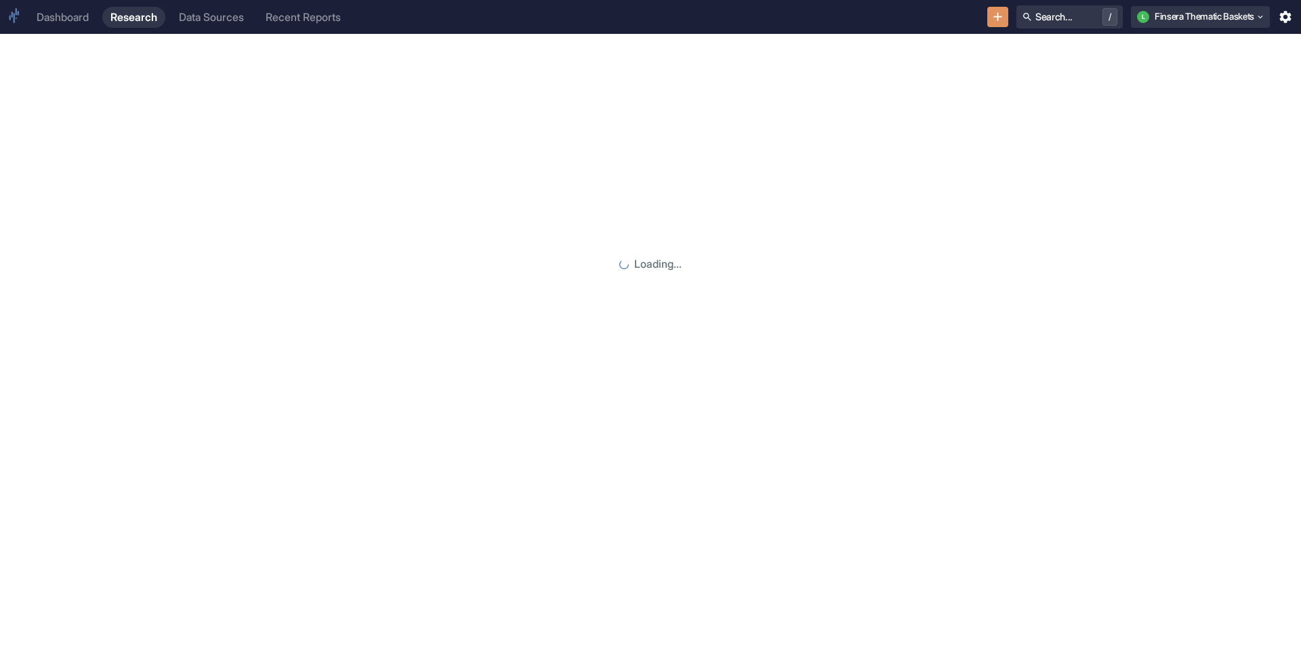  I want to click on button: New Resource, so click(998, 17).